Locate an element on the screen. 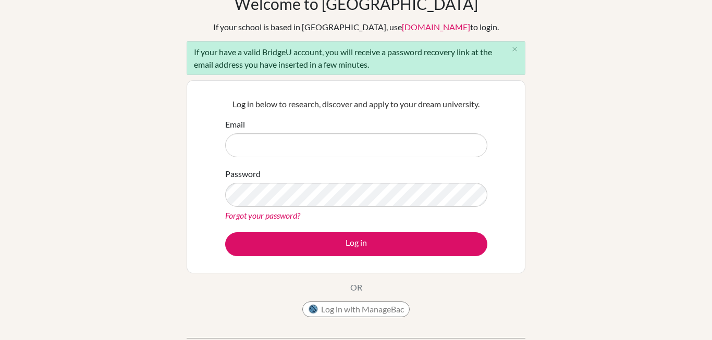 This screenshot has height=340, width=712. label: Email is located at coordinates (235, 125).